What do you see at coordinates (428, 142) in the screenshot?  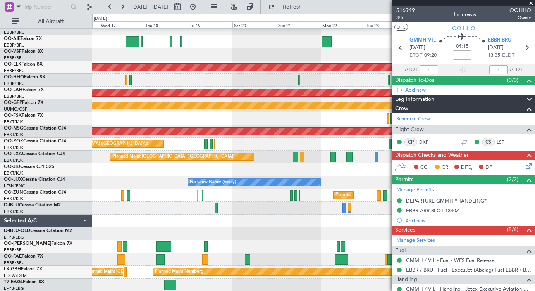 I see `a: DKP` at bounding box center [428, 142].